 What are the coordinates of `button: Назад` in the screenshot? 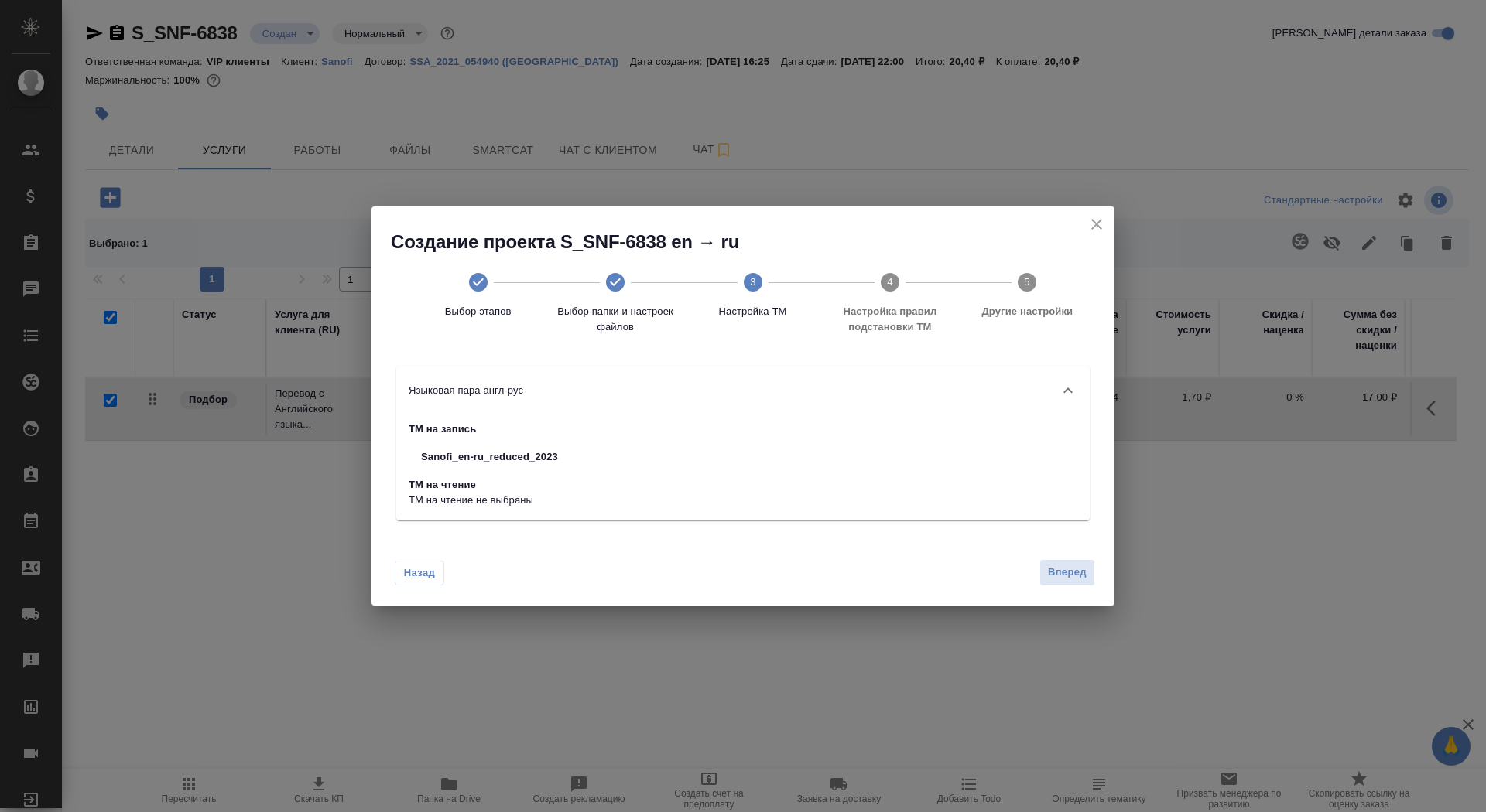 It's located at (419, 573).